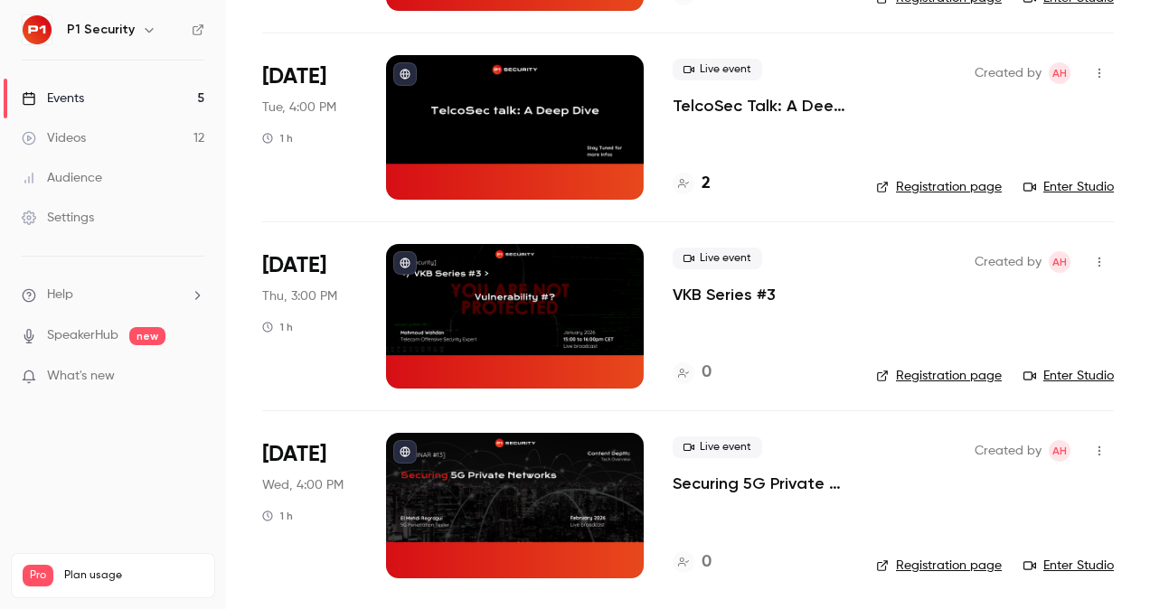 The image size is (1150, 609). I want to click on span: Pro, so click(38, 576).